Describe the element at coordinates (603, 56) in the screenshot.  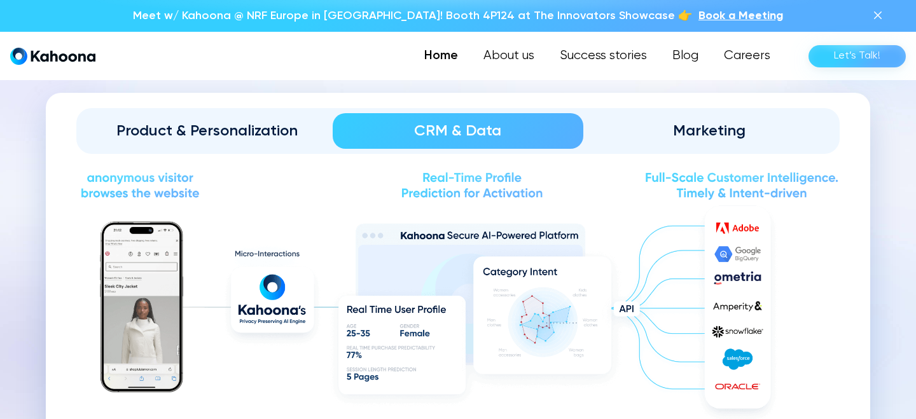
I see `a: Success stories` at that location.